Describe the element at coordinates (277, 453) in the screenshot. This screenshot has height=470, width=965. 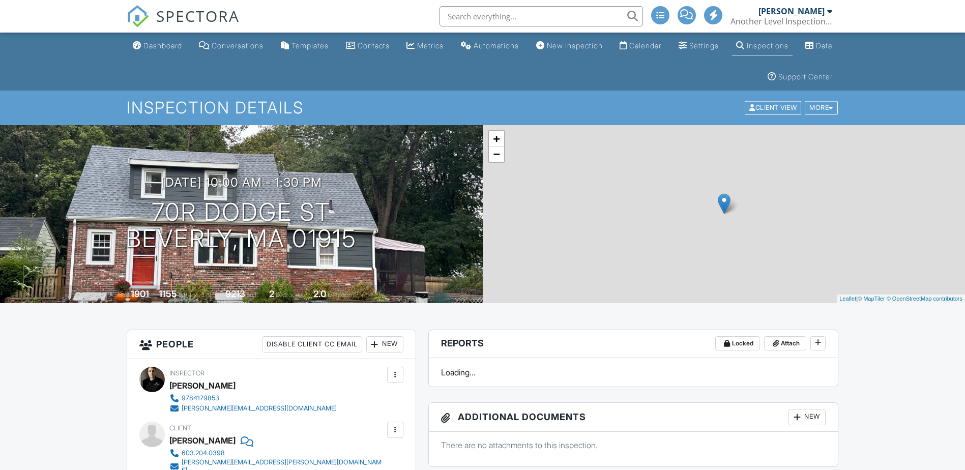
I see `a: 603.204.0398` at that location.